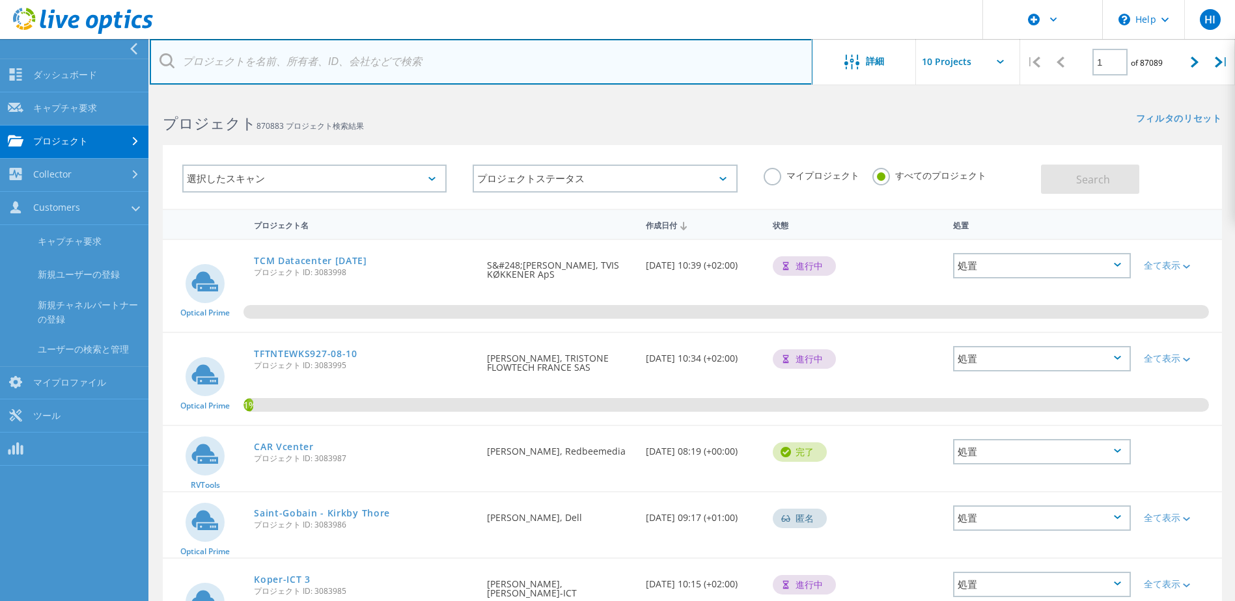  I want to click on a: フィルタのリセット, so click(1179, 119).